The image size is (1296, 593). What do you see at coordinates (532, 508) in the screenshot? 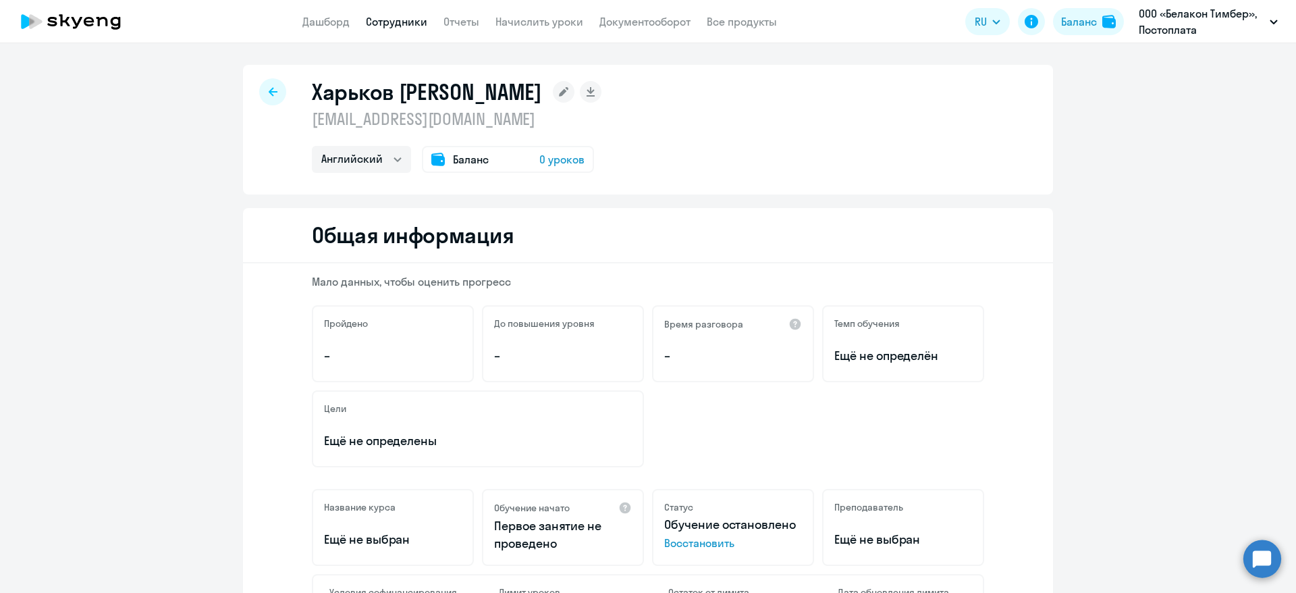
I see `h5: Обучение начато` at bounding box center [532, 508].